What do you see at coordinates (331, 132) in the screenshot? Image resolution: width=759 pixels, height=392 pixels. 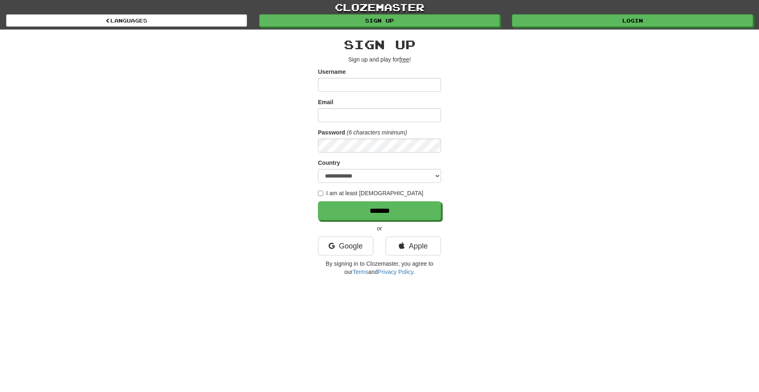 I see `label: Password` at bounding box center [331, 132].